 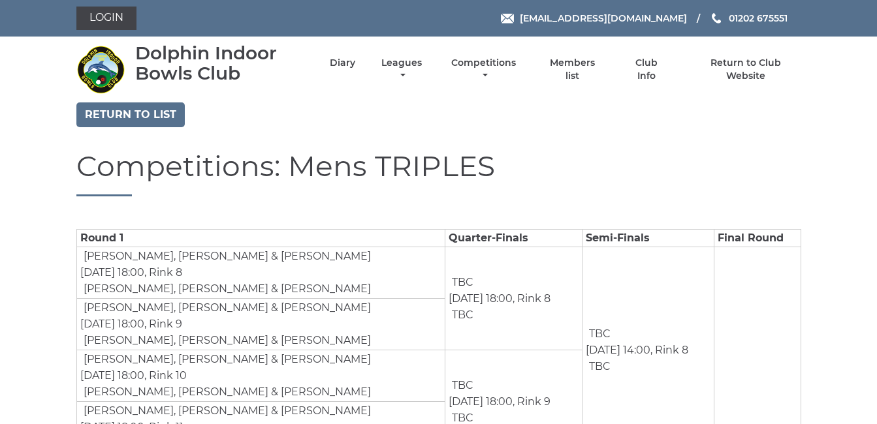 I want to click on a: Club Info, so click(x=646, y=69).